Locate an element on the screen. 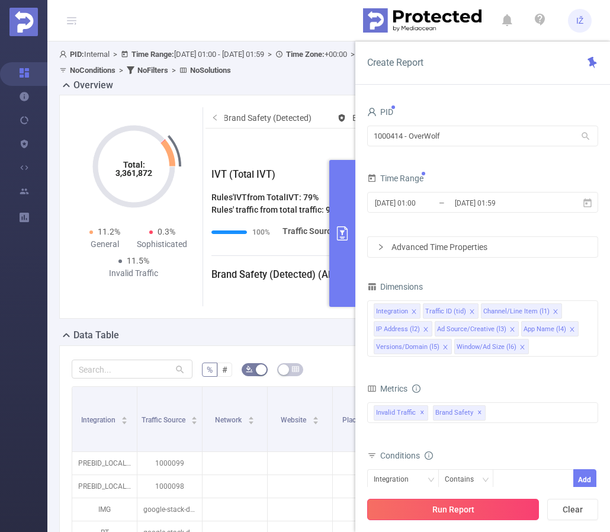  b: PID: is located at coordinates (77, 54).